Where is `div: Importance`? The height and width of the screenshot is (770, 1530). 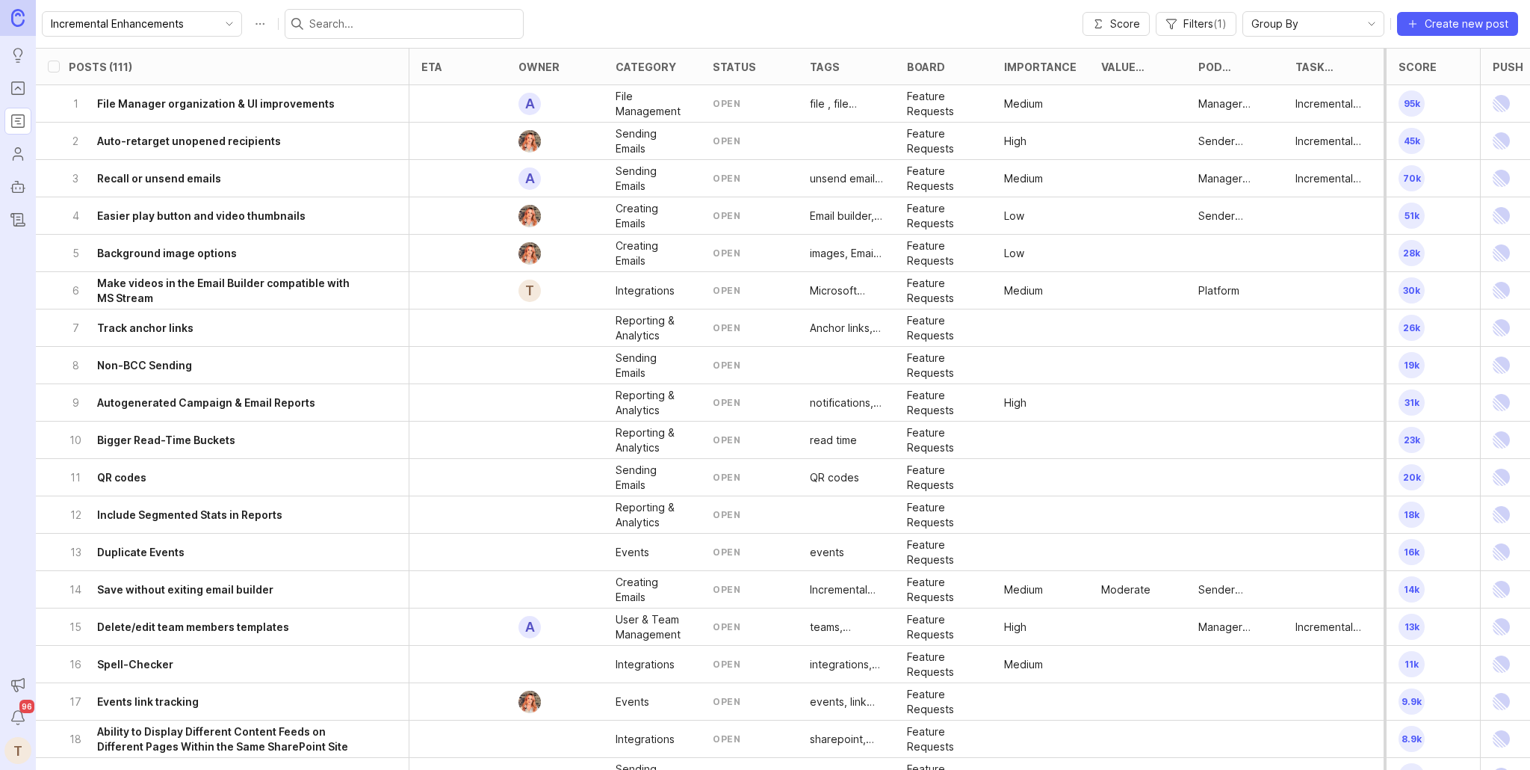
div: Importance is located at coordinates (1040, 67).